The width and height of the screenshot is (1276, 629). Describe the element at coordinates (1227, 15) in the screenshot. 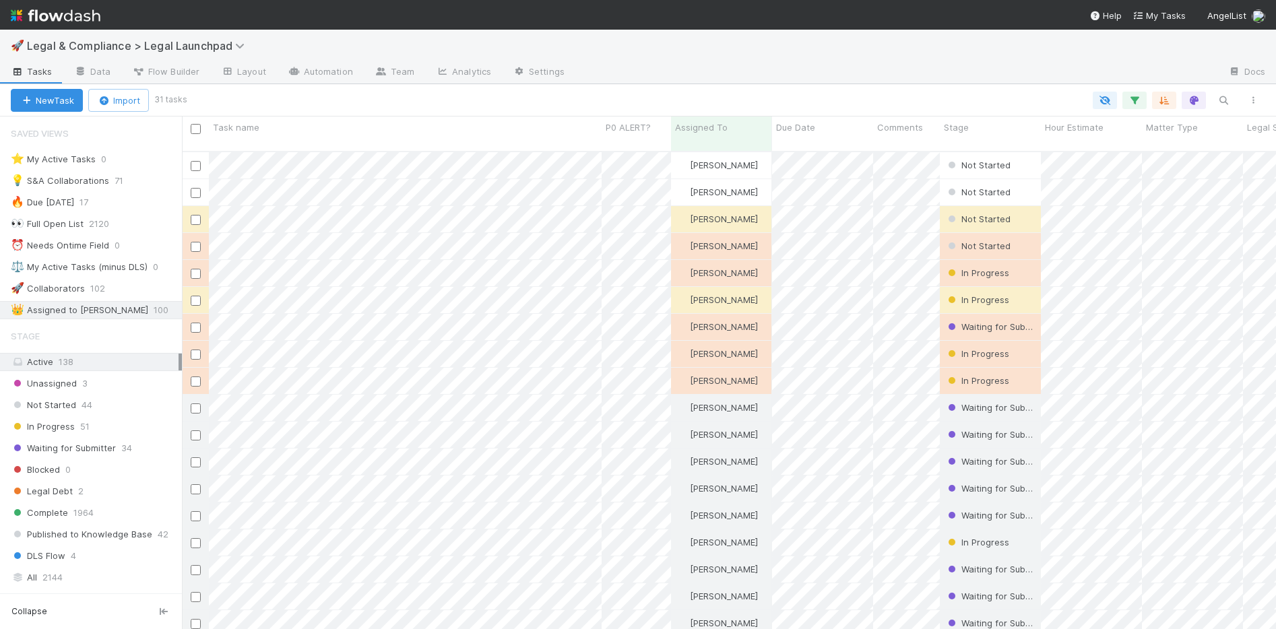

I see `span: AngelList` at that location.